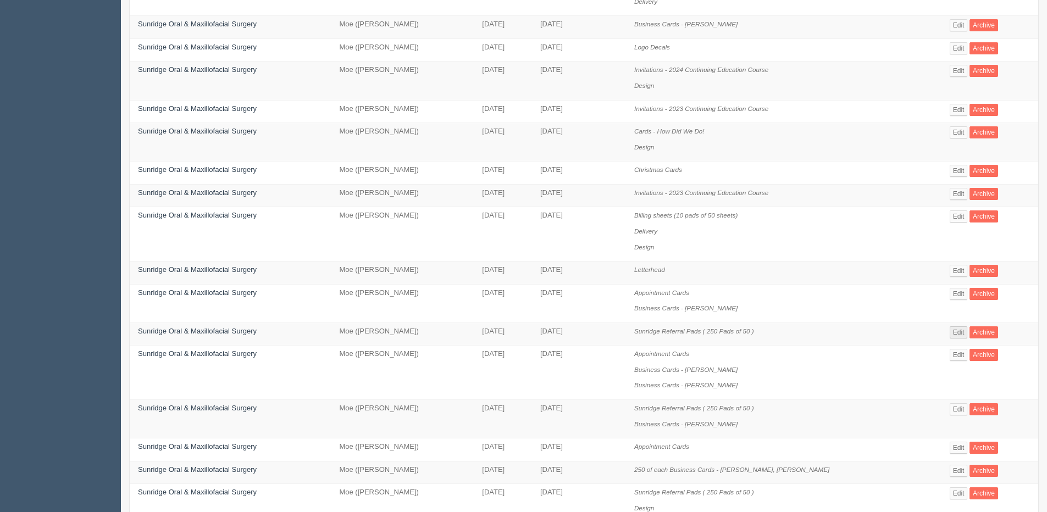  What do you see at coordinates (701, 108) in the screenshot?
I see `i: Invitations - 2023 Continuing Education Course` at bounding box center [701, 108].